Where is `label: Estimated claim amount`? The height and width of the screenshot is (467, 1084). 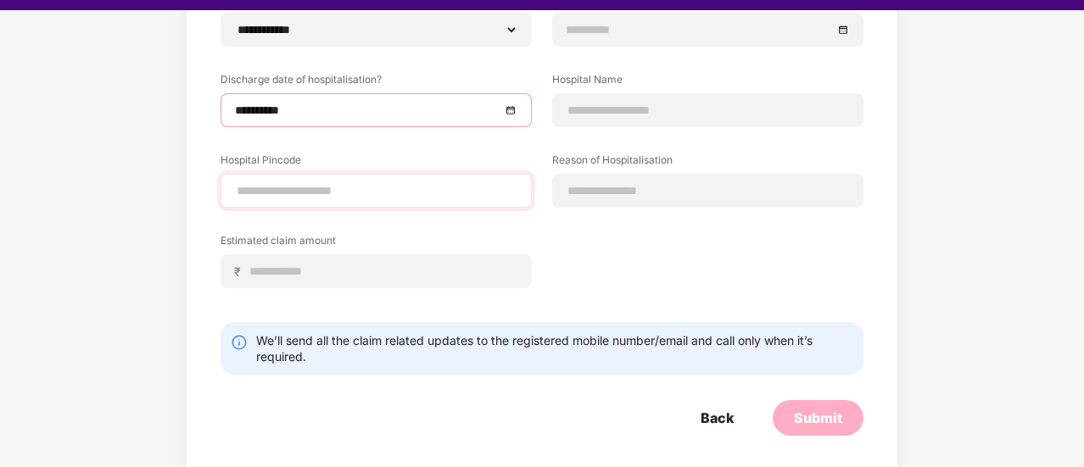
label: Estimated claim amount is located at coordinates (376, 243).